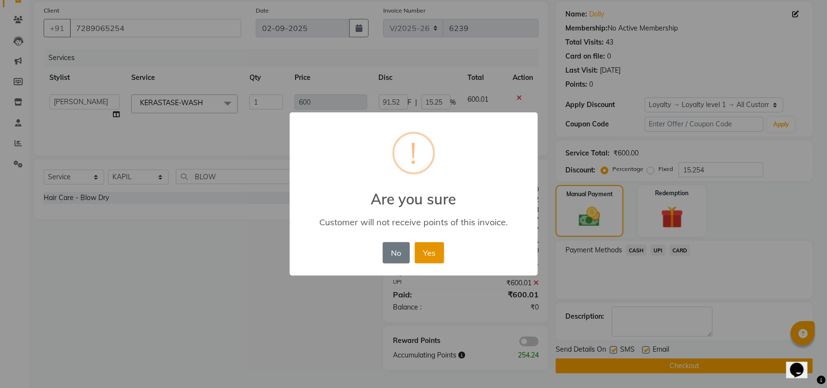 Image resolution: width=827 pixels, height=388 pixels. Describe the element at coordinates (414, 193) in the screenshot. I see `h2: Are you sure` at that location.